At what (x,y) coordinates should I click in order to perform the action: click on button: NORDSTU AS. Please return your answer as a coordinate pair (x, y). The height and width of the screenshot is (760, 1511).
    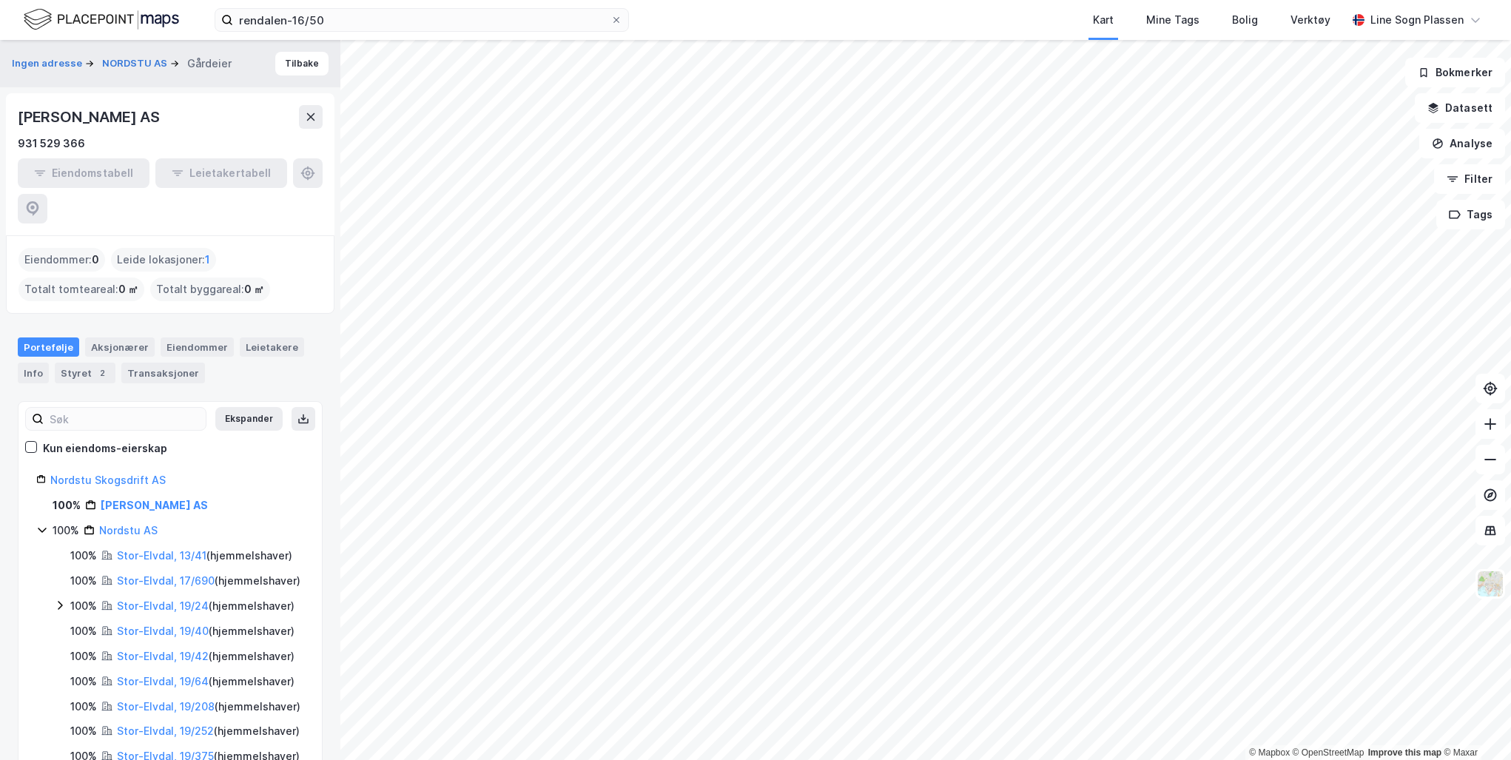
    Looking at the image, I should click on (136, 64).